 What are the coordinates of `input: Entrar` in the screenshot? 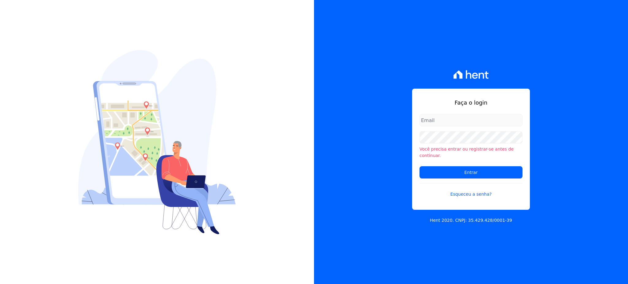 It's located at (471, 172).